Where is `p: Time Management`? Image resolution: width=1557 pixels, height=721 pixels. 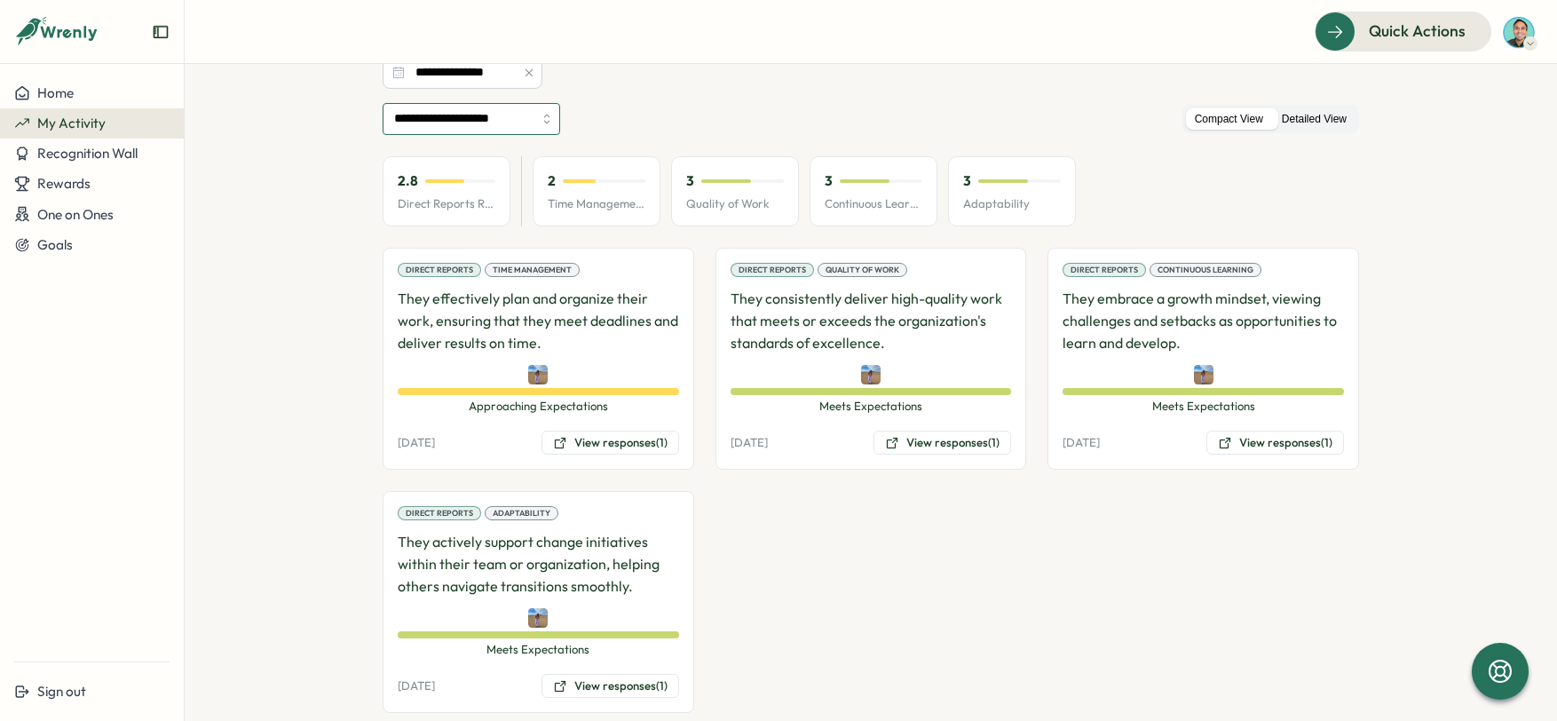
p: Time Management is located at coordinates (597, 204).